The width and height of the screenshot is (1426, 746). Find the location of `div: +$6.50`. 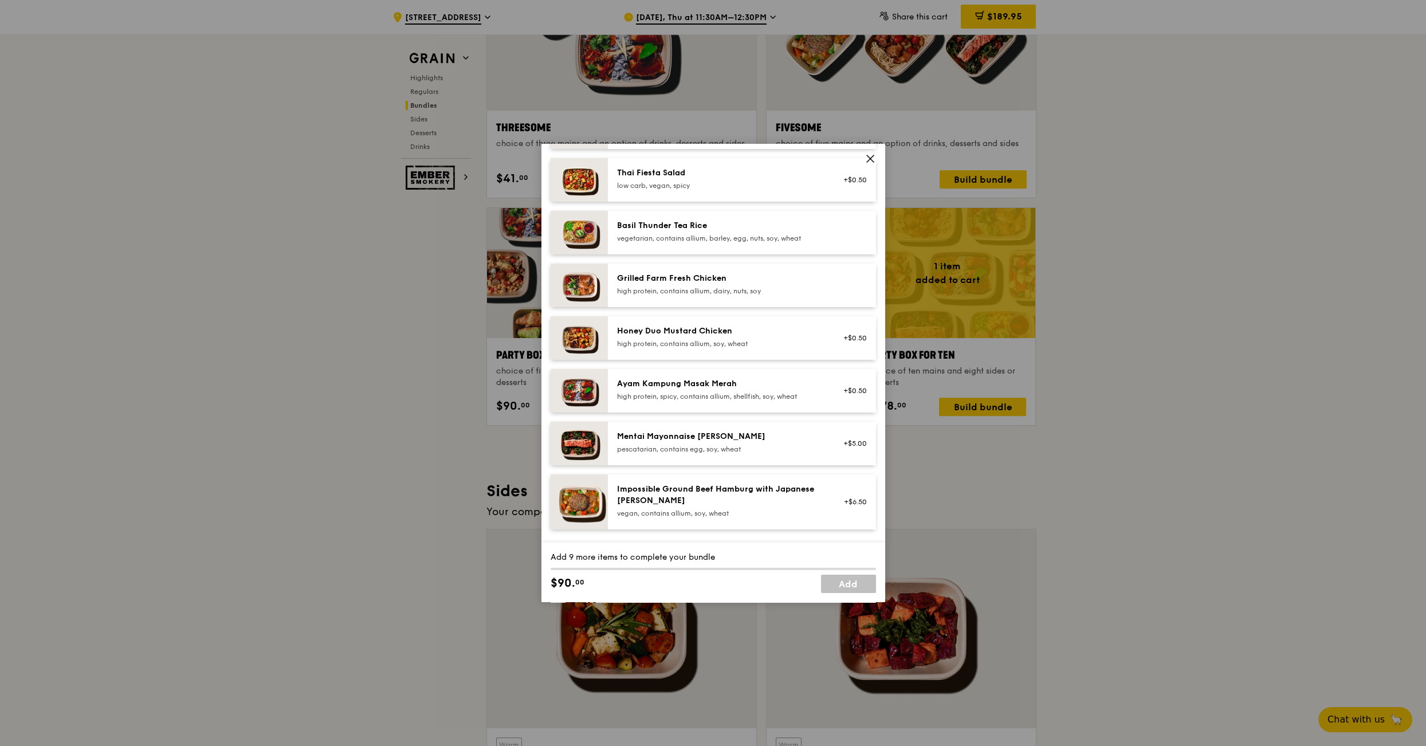

div: +$6.50 is located at coordinates (851, 502).